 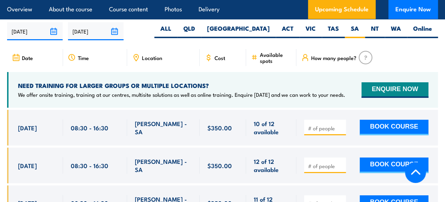 What do you see at coordinates (375, 31) in the screenshot?
I see `label: NT` at bounding box center [375, 31].